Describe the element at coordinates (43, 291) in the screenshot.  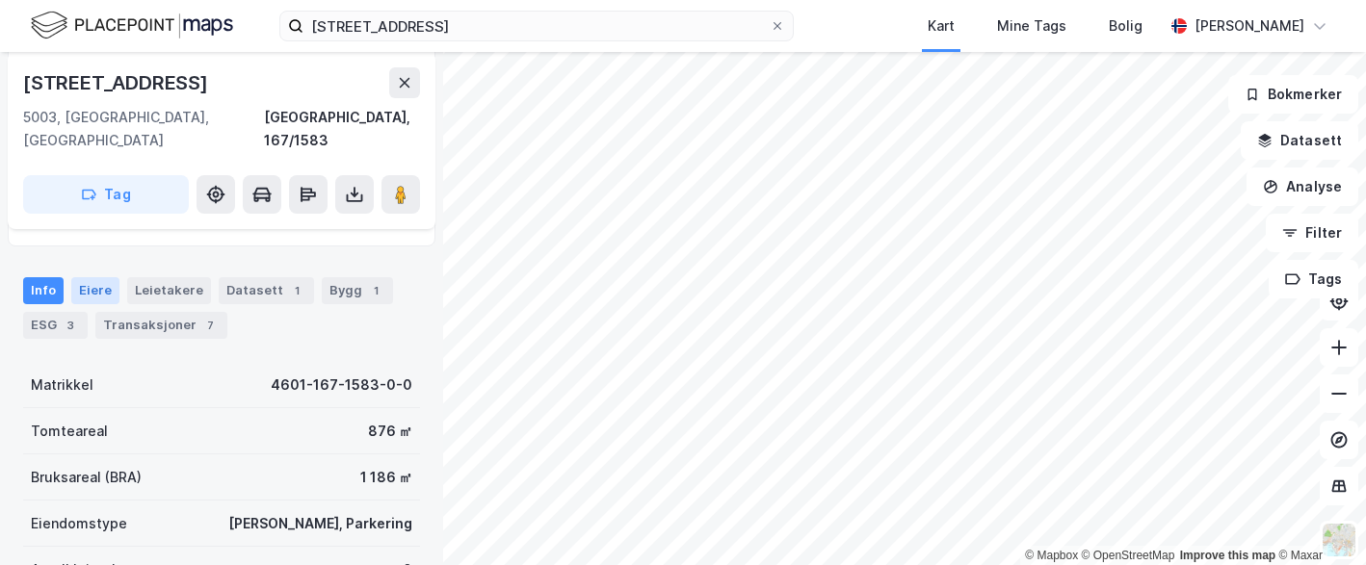
I see `div: Info` at that location.